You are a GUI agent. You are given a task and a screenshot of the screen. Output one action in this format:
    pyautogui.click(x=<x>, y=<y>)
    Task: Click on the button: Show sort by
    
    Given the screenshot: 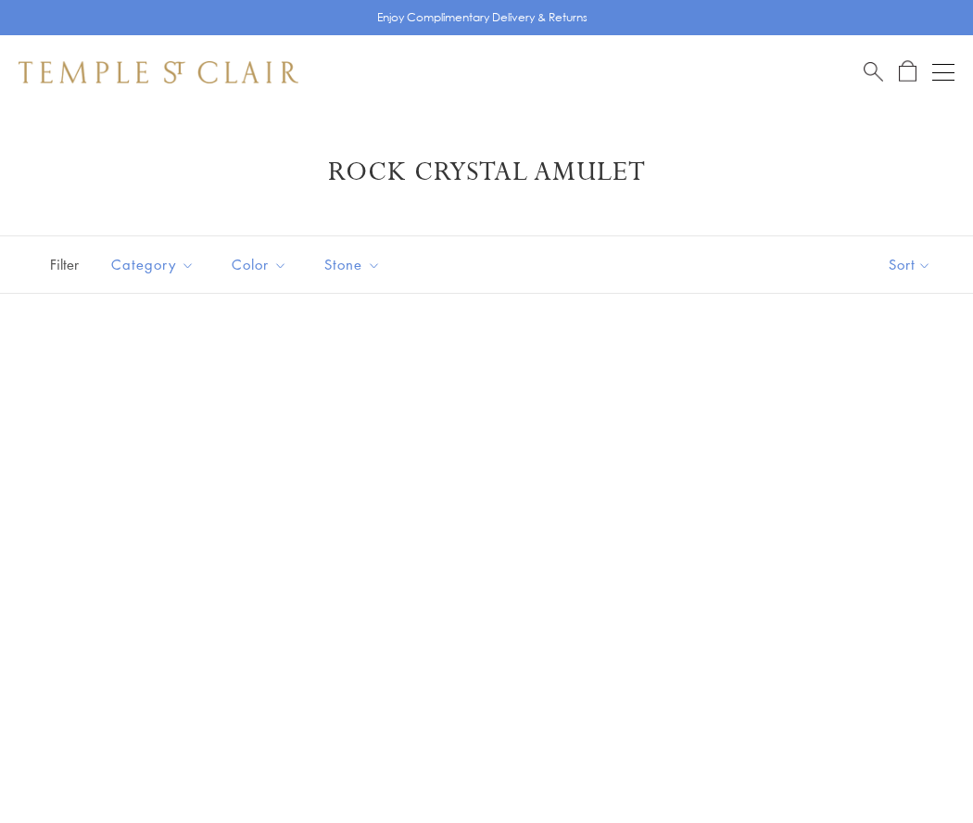 What is the action you would take?
    pyautogui.click(x=910, y=264)
    